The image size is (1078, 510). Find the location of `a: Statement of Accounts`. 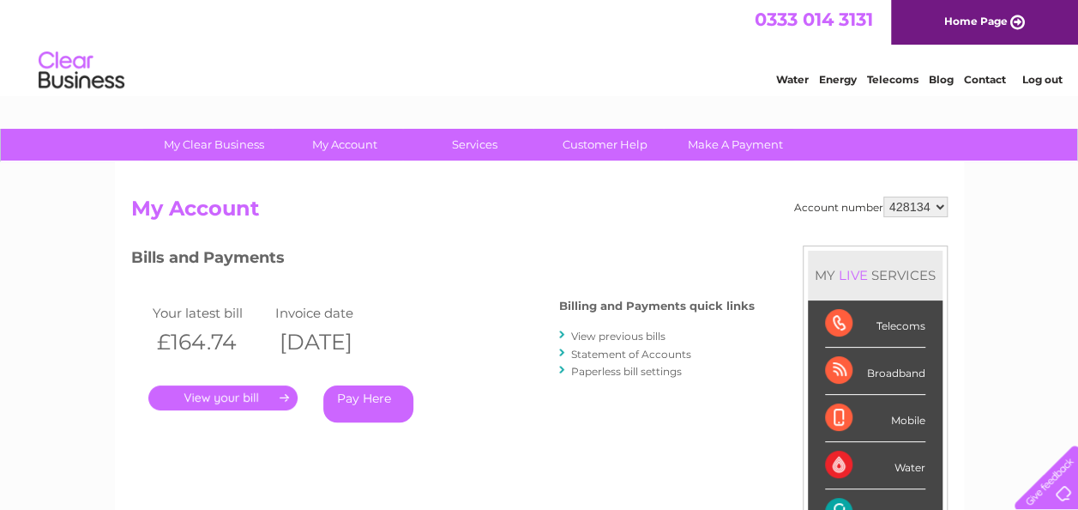

a: Statement of Accounts is located at coordinates (631, 353).